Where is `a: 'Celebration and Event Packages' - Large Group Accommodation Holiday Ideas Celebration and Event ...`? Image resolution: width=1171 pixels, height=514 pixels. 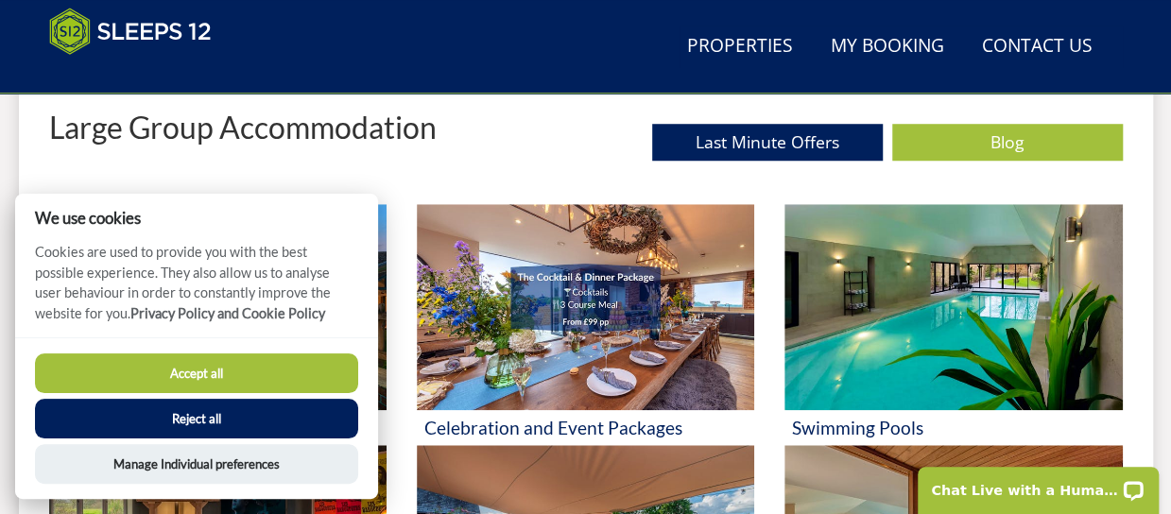 a: 'Celebration and Event Packages' - Large Group Accommodation Holiday Ideas Celebration and Event ... is located at coordinates (585, 324).